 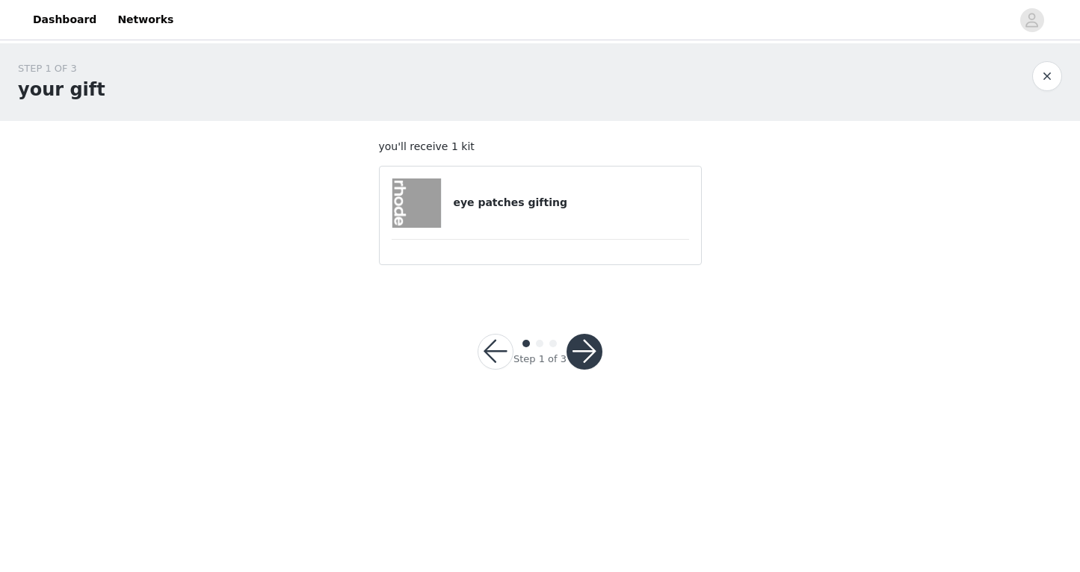 What do you see at coordinates (61, 90) in the screenshot?
I see `h1: your gift` at bounding box center [61, 90].